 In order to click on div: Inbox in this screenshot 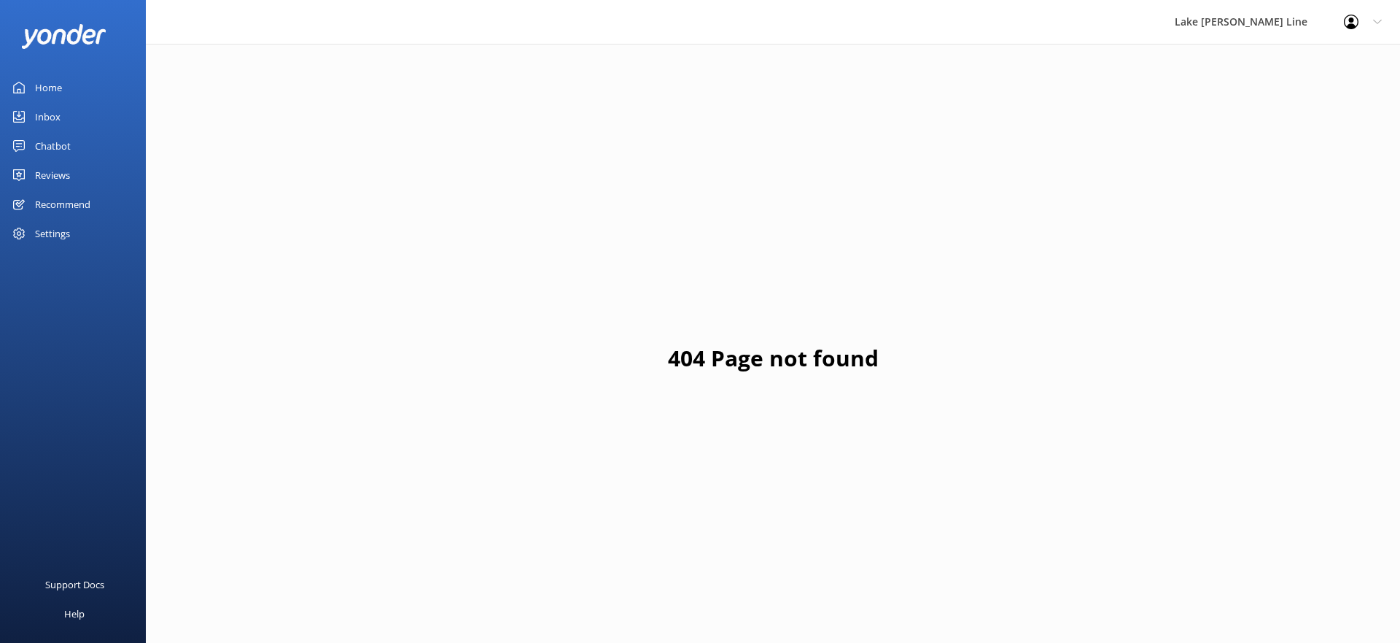, I will do `click(47, 117)`.